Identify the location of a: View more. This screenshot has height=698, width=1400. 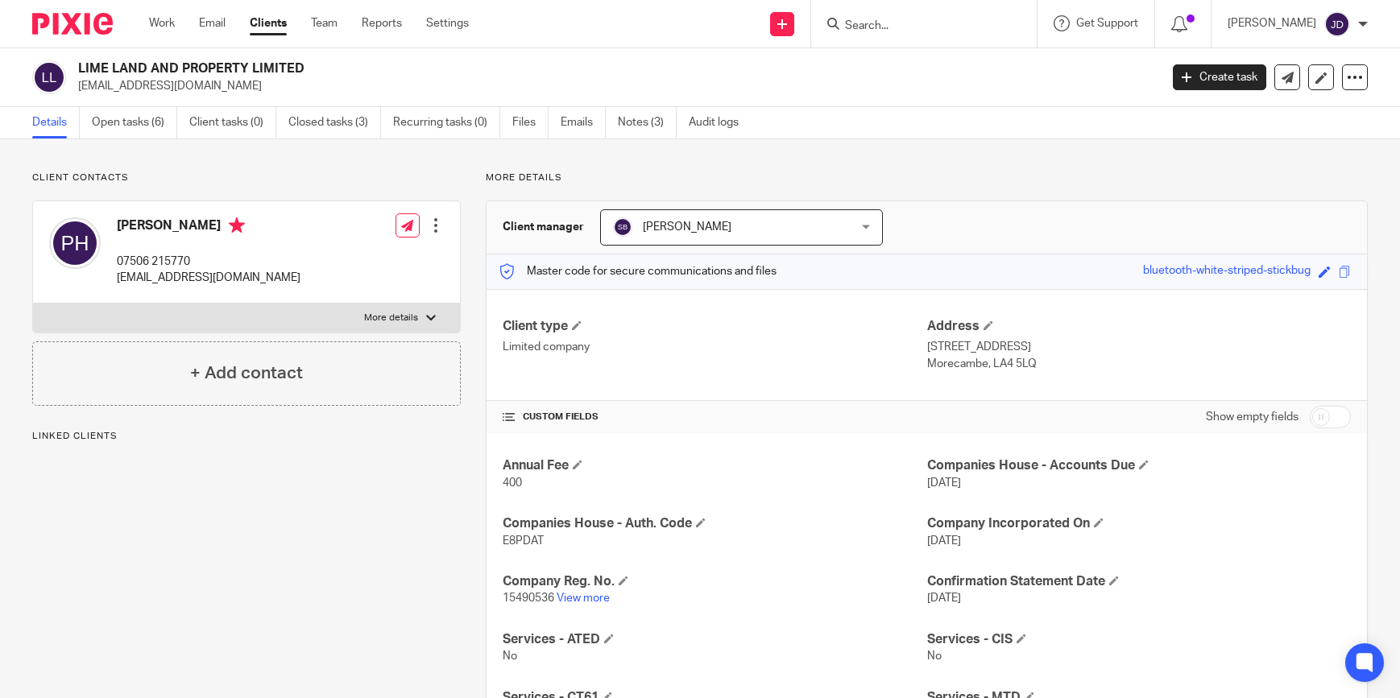
(583, 598).